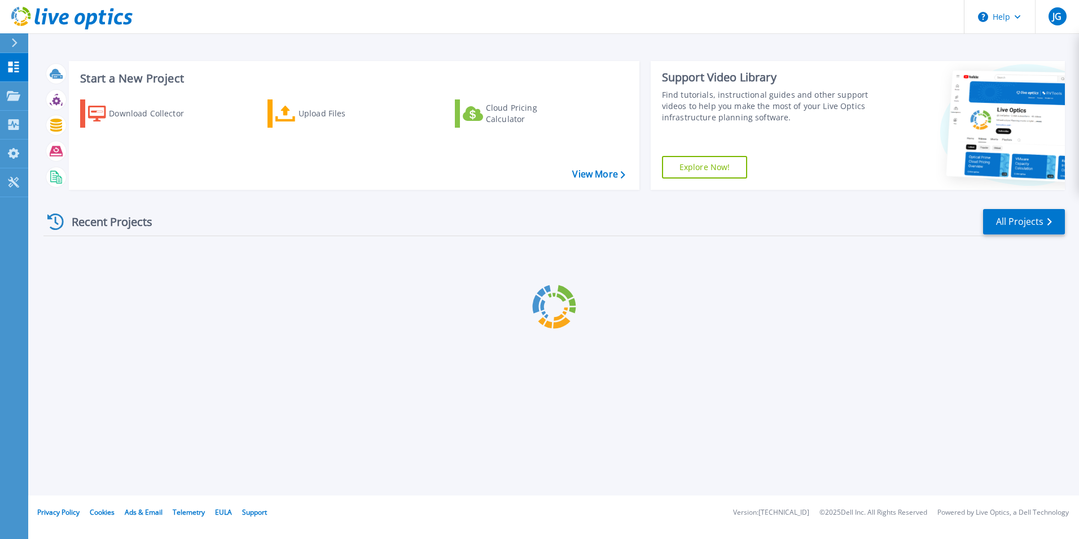 The height and width of the screenshot is (539, 1079). I want to click on div: Cloud Pricing Calculator, so click(531, 113).